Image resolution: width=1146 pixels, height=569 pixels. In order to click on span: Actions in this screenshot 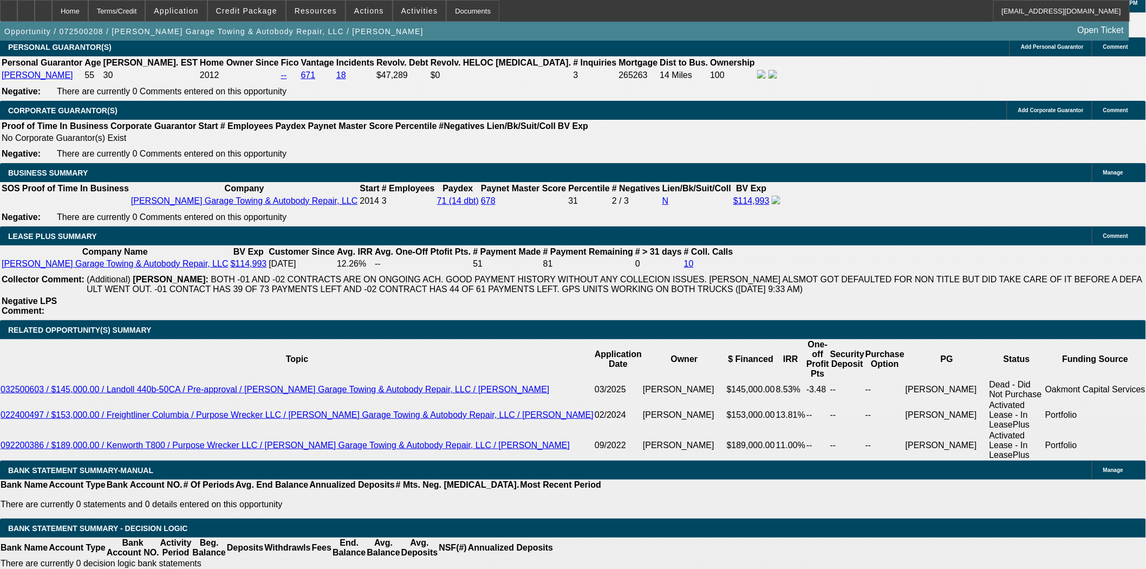, I will do `click(369, 11)`.